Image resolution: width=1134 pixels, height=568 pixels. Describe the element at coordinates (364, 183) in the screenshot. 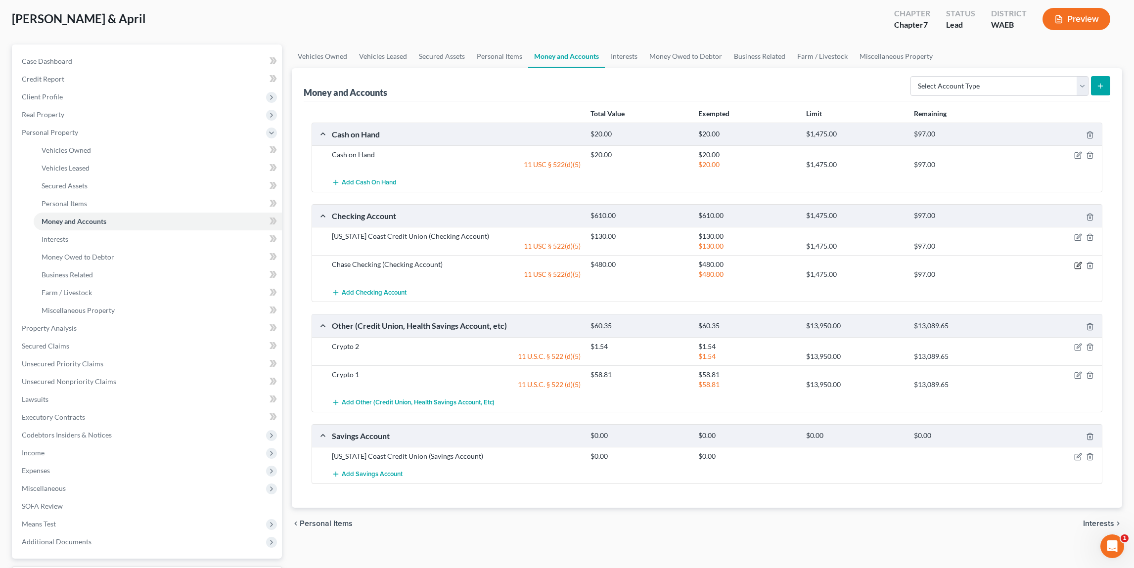

I see `button: Add Cash on Hand` at that location.